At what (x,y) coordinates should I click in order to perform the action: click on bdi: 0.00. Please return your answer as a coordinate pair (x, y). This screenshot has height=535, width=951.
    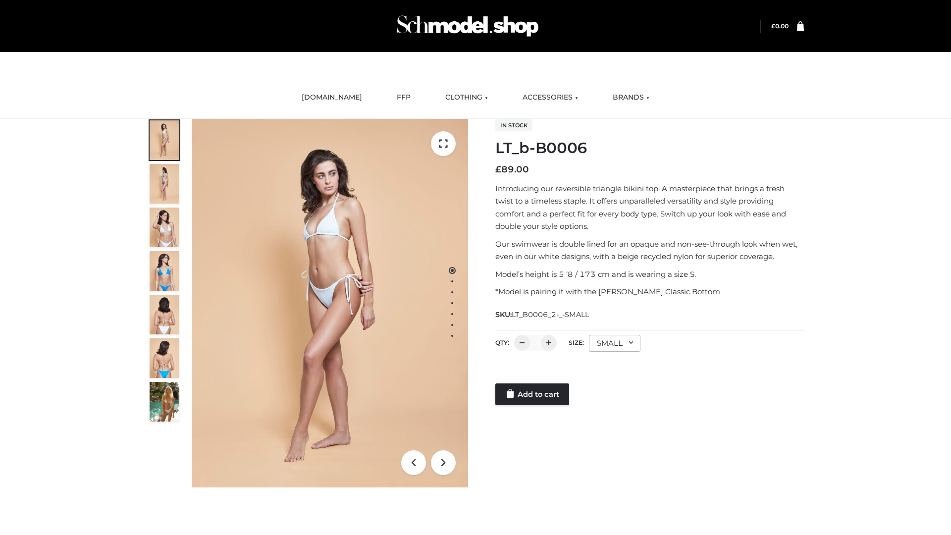
    Looking at the image, I should click on (780, 26).